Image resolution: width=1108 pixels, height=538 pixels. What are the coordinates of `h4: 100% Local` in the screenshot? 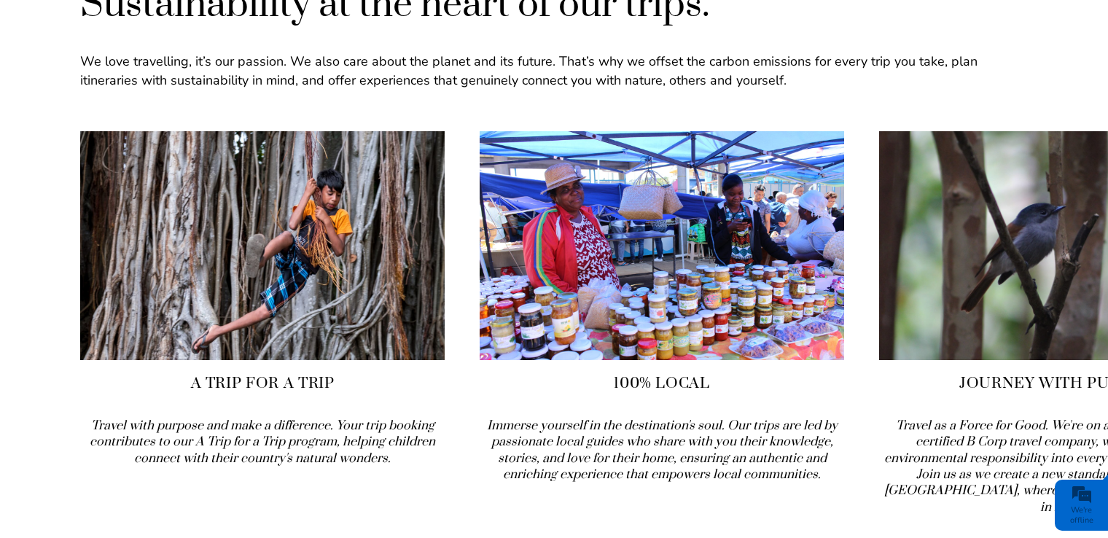 It's located at (662, 384).